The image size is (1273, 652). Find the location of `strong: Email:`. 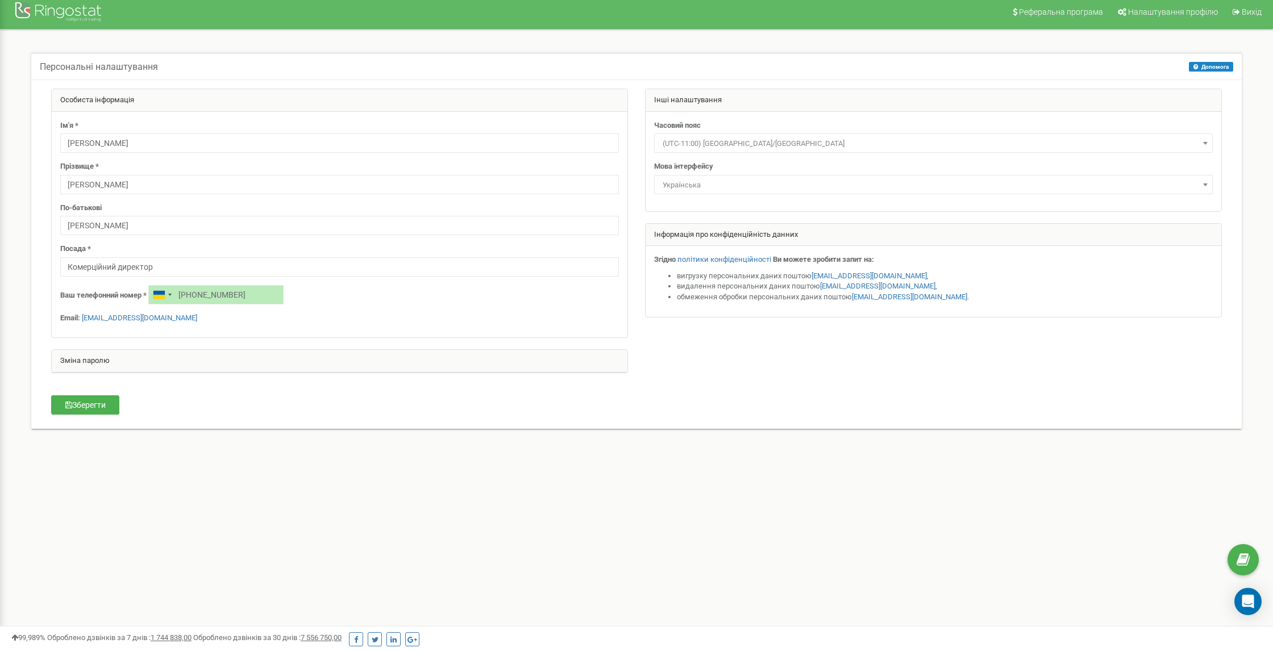

strong: Email: is located at coordinates (70, 318).